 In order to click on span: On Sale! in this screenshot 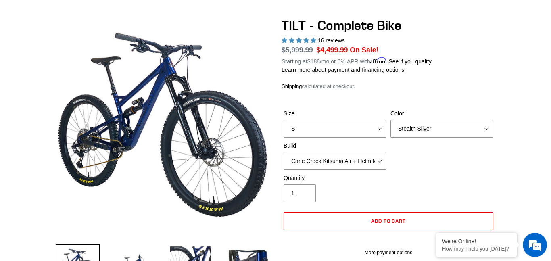, I will do `click(364, 50)`.